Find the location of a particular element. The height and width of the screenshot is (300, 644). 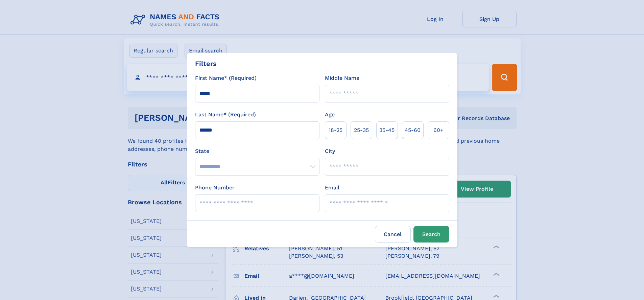

label: Phone Number is located at coordinates (215, 188).